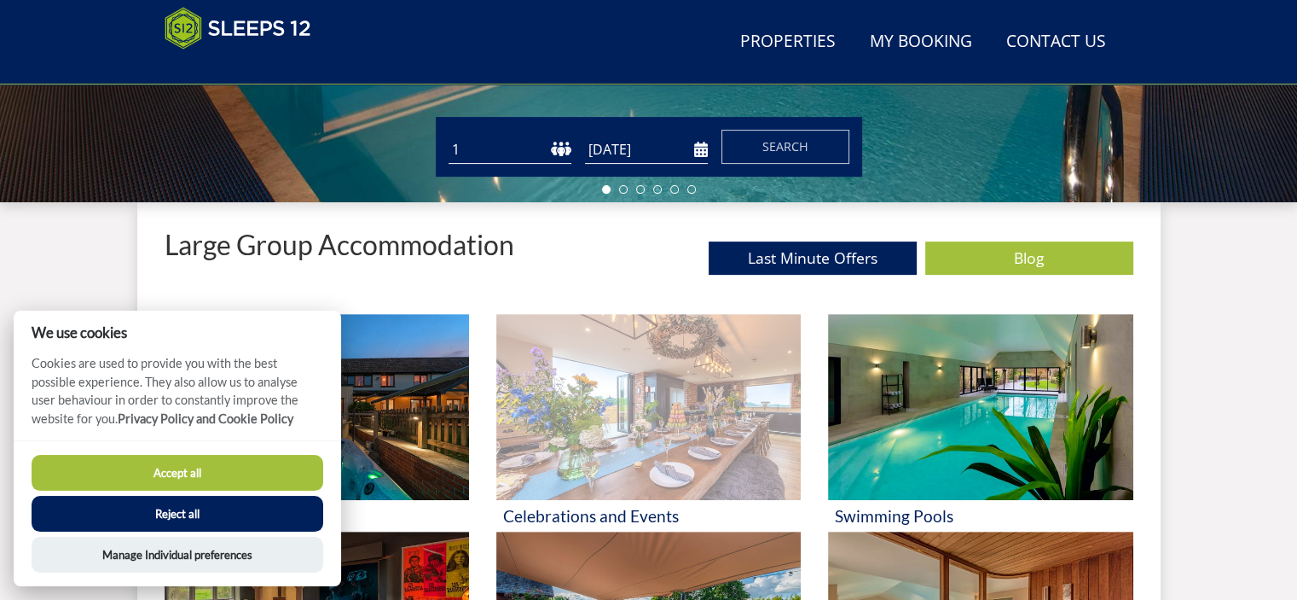 Image resolution: width=1297 pixels, height=600 pixels. Describe the element at coordinates (980, 407) in the screenshot. I see `img: 'Swimming Pools' - Large Group Accommodation Holiday Ideas` at that location.